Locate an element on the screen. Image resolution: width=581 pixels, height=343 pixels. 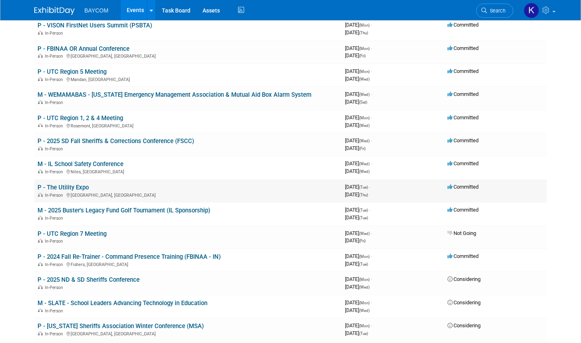
a: P - FBINAA OR Annual Conference is located at coordinates (84, 49).